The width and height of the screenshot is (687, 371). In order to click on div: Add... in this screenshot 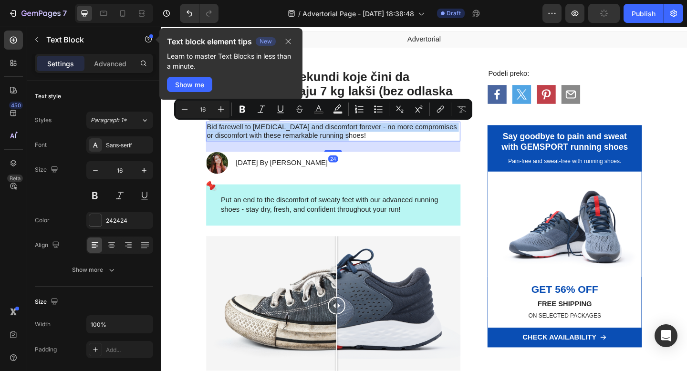, I will do `click(128, 350)`.